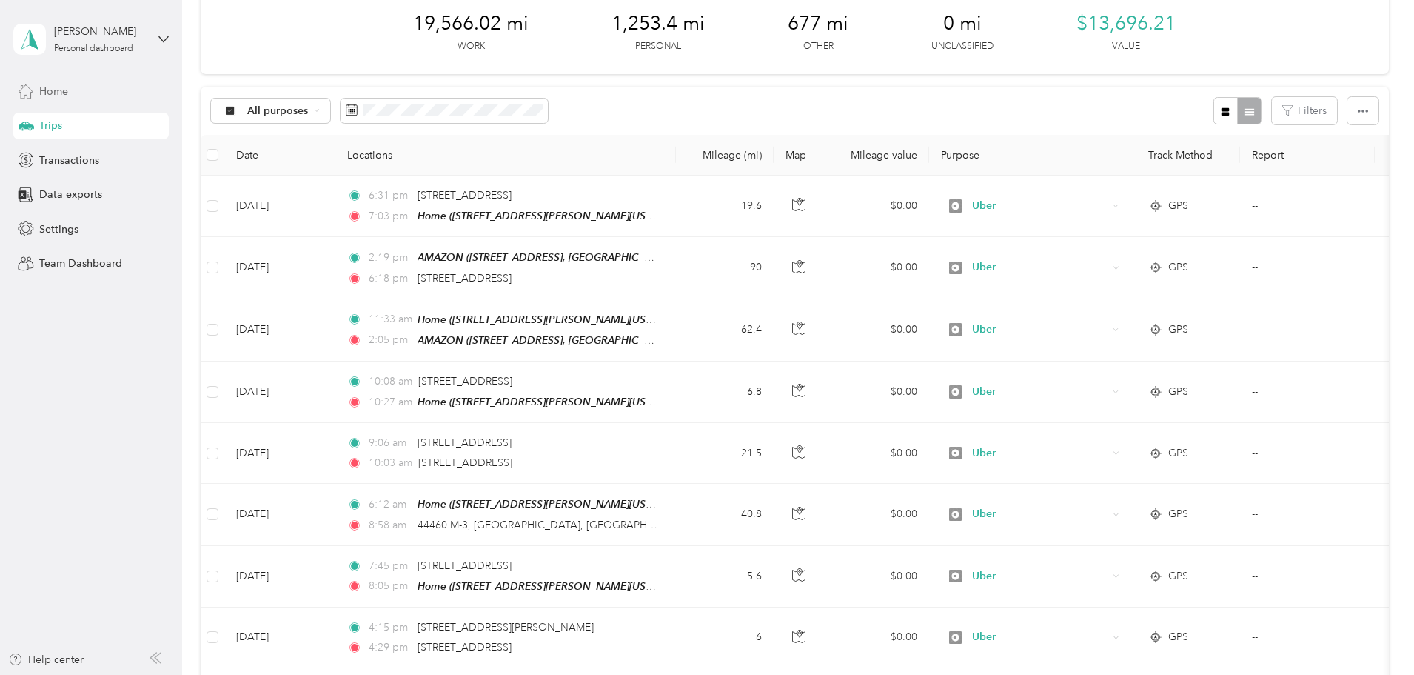  What do you see at coordinates (280, 155) in the screenshot?
I see `th: Date` at bounding box center [280, 155].